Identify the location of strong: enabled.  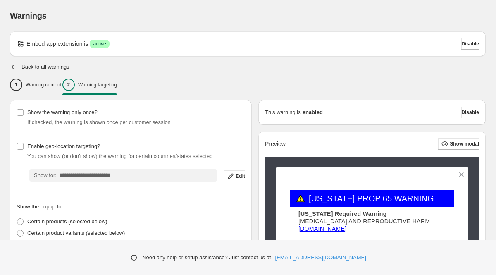
(313, 112).